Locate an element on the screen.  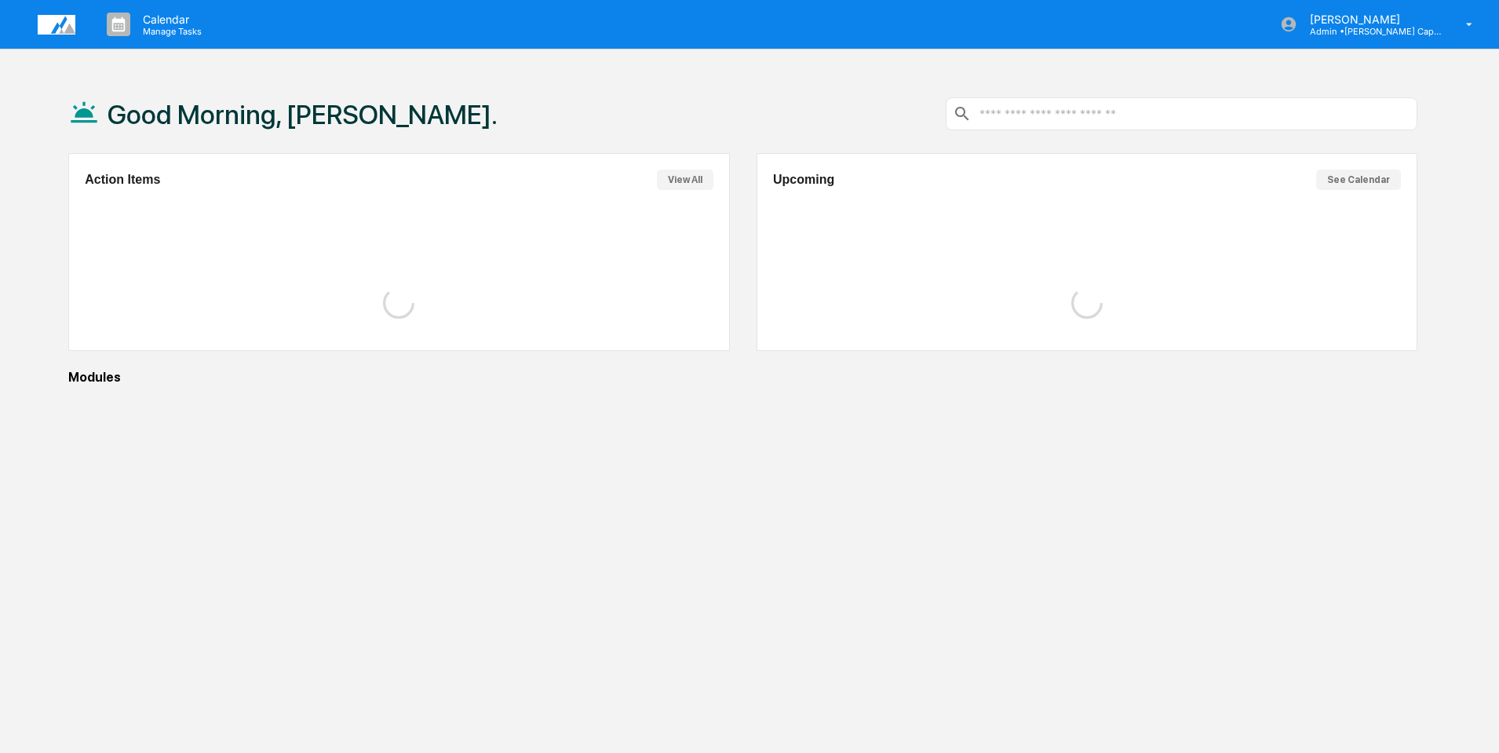
h2: Action Items is located at coordinates (122, 180).